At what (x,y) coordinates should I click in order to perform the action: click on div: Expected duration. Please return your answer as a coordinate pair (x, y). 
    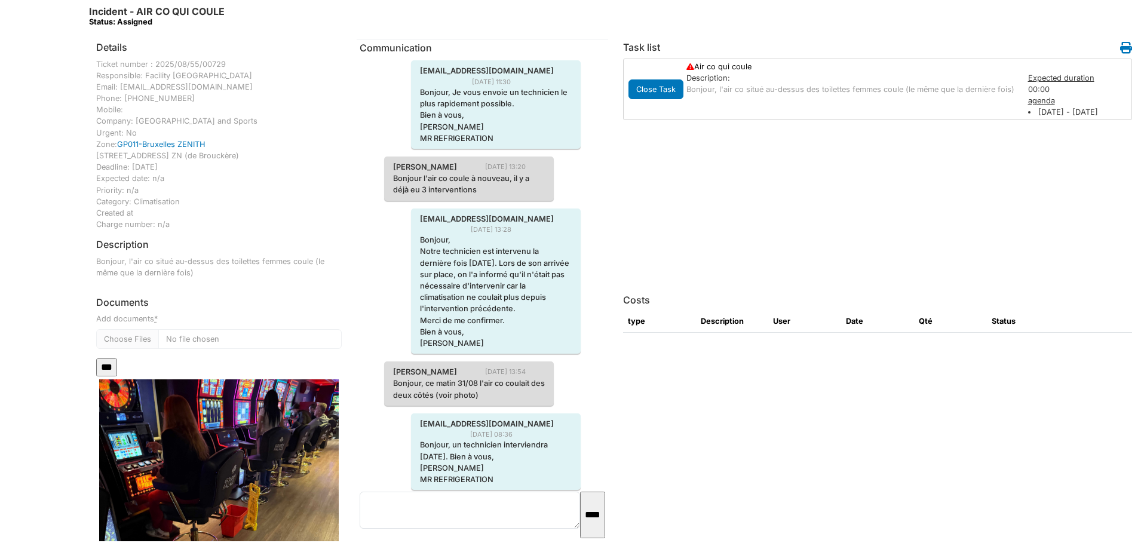
    Looking at the image, I should click on (1079, 78).